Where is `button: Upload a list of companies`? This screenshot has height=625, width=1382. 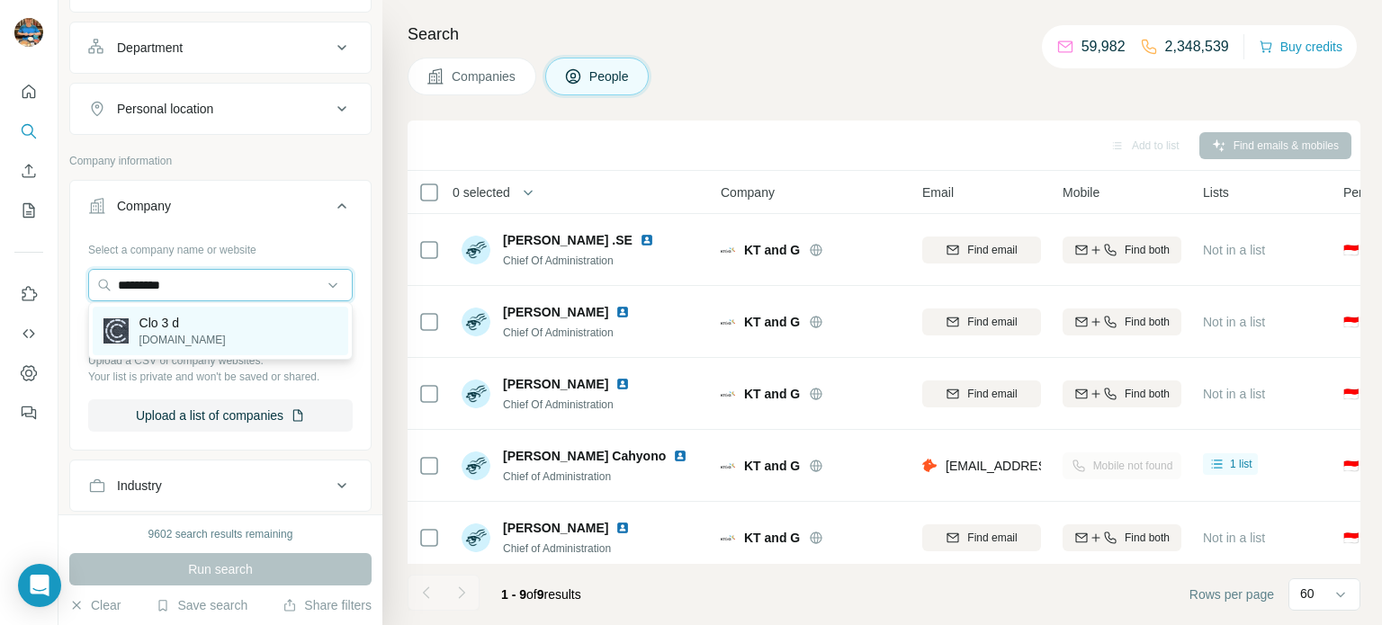
button: Upload a list of companies is located at coordinates (220, 416).